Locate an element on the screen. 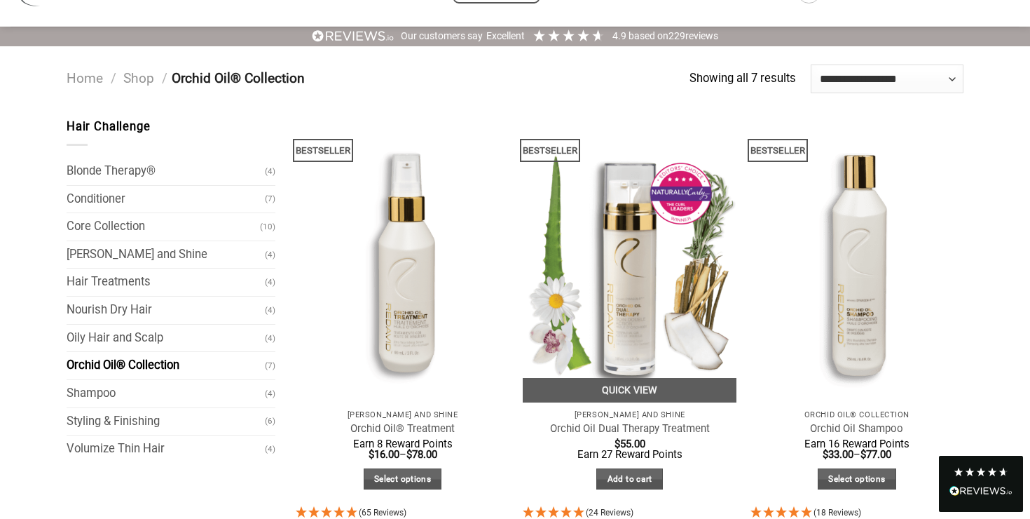 The height and width of the screenshot is (519, 1030). div: Our customers say is located at coordinates (442, 36).